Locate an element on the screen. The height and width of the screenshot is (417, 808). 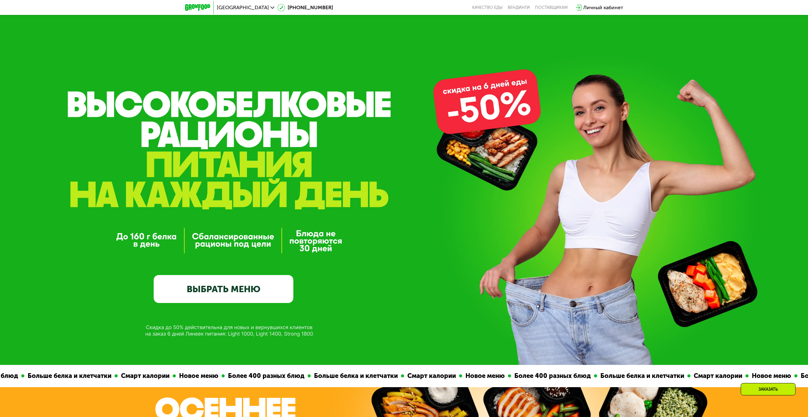
div: поставщикам is located at coordinates (551, 8).